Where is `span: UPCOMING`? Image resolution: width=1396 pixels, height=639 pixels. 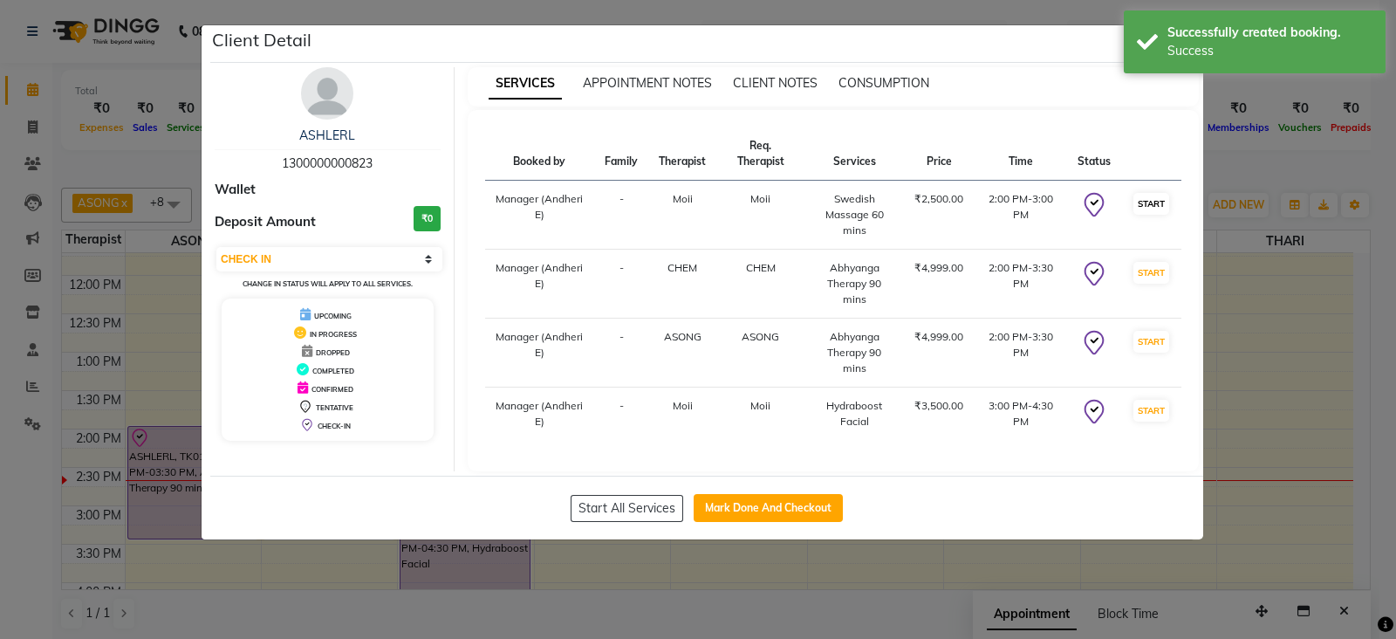 span: UPCOMING is located at coordinates (332, 316).